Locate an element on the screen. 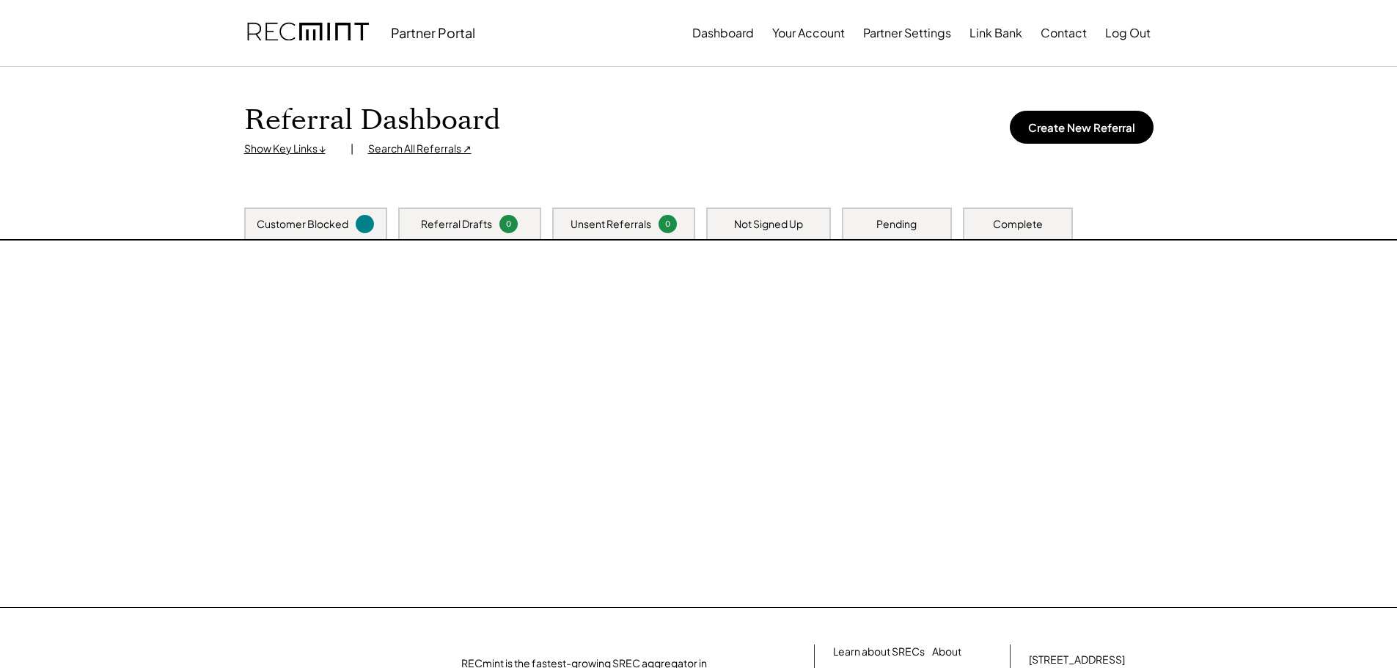 The height and width of the screenshot is (668, 1397). div: Complete is located at coordinates (1018, 224).